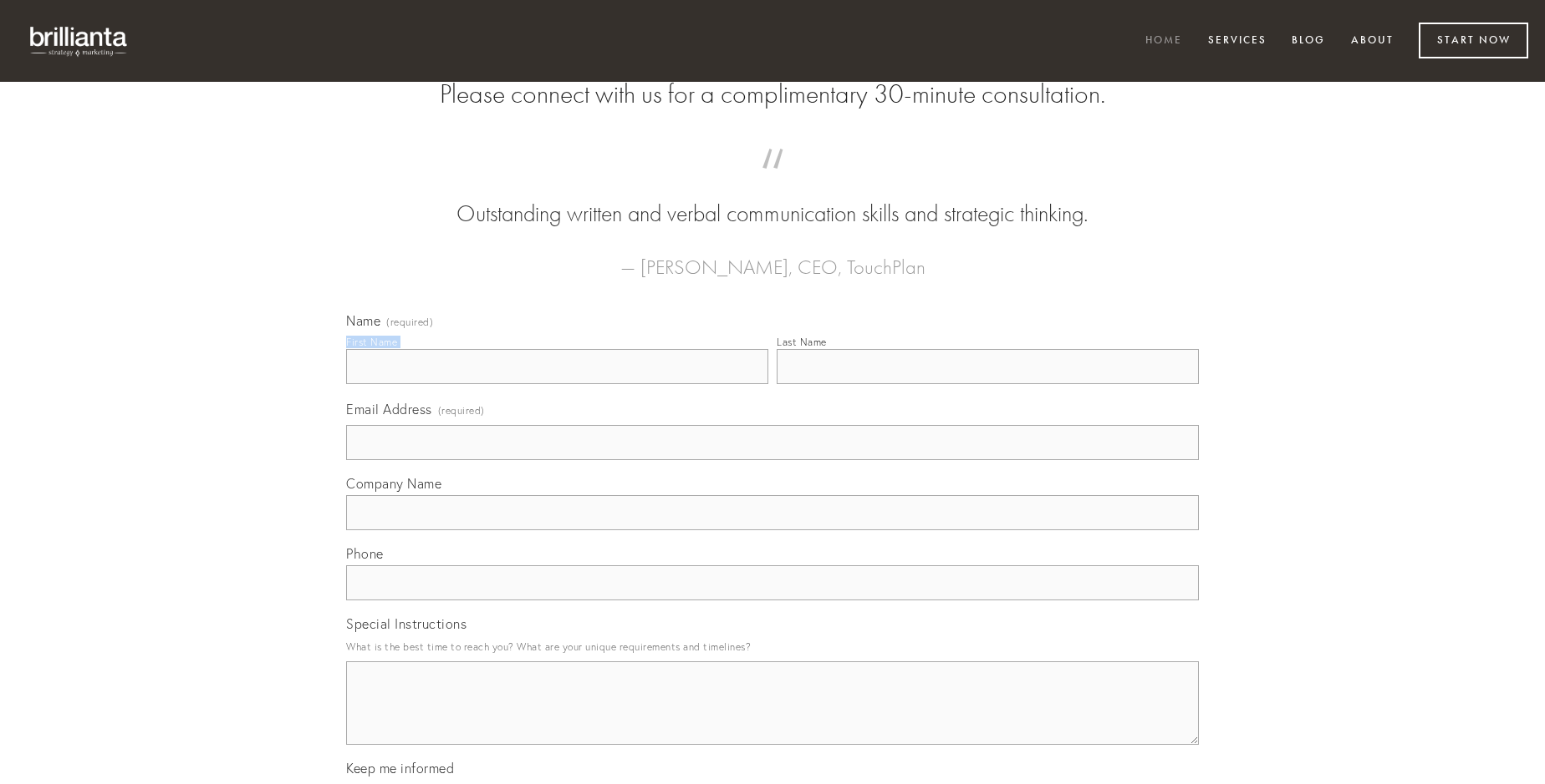 The width and height of the screenshot is (1545, 784). I want to click on span: Email Address, so click(388, 409).